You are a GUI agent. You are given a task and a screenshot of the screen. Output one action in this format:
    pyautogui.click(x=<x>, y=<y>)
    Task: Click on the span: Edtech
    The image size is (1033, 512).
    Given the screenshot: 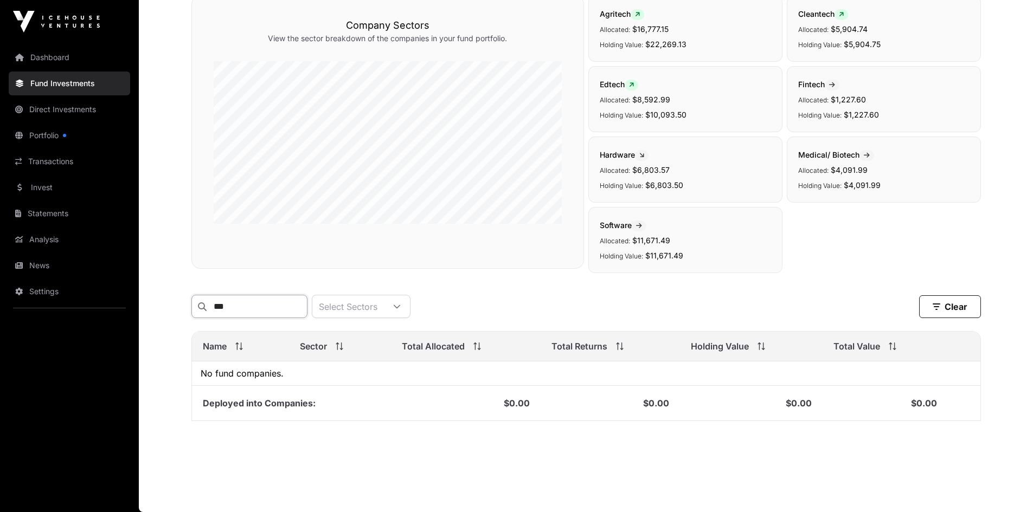 What is the action you would take?
    pyautogui.click(x=619, y=84)
    